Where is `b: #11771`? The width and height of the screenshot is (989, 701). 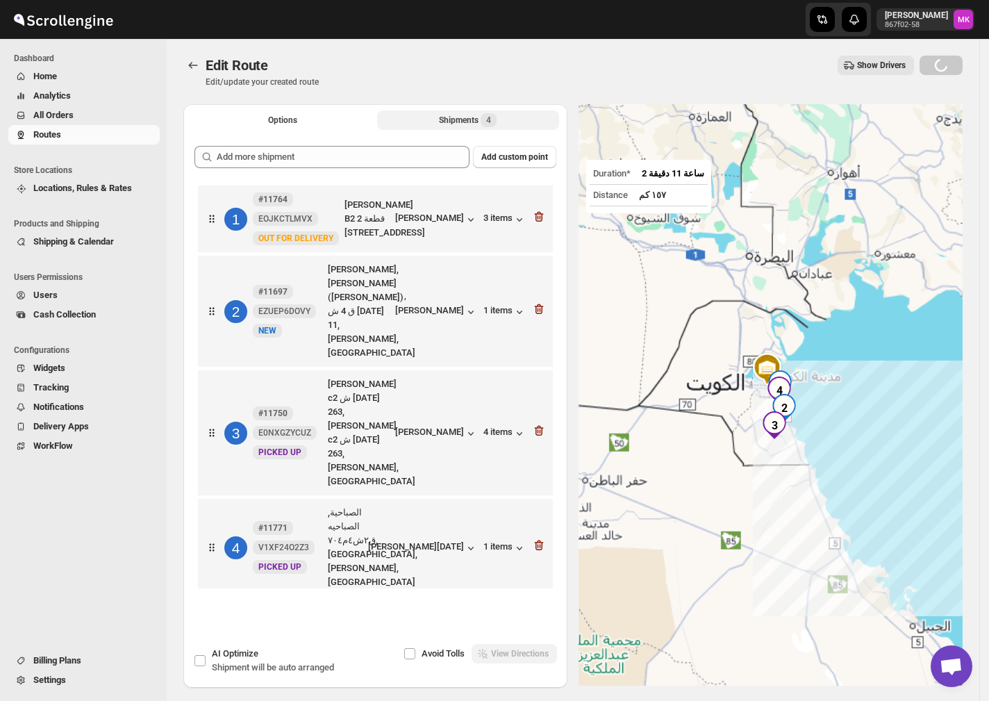 b: #11771 is located at coordinates (273, 528).